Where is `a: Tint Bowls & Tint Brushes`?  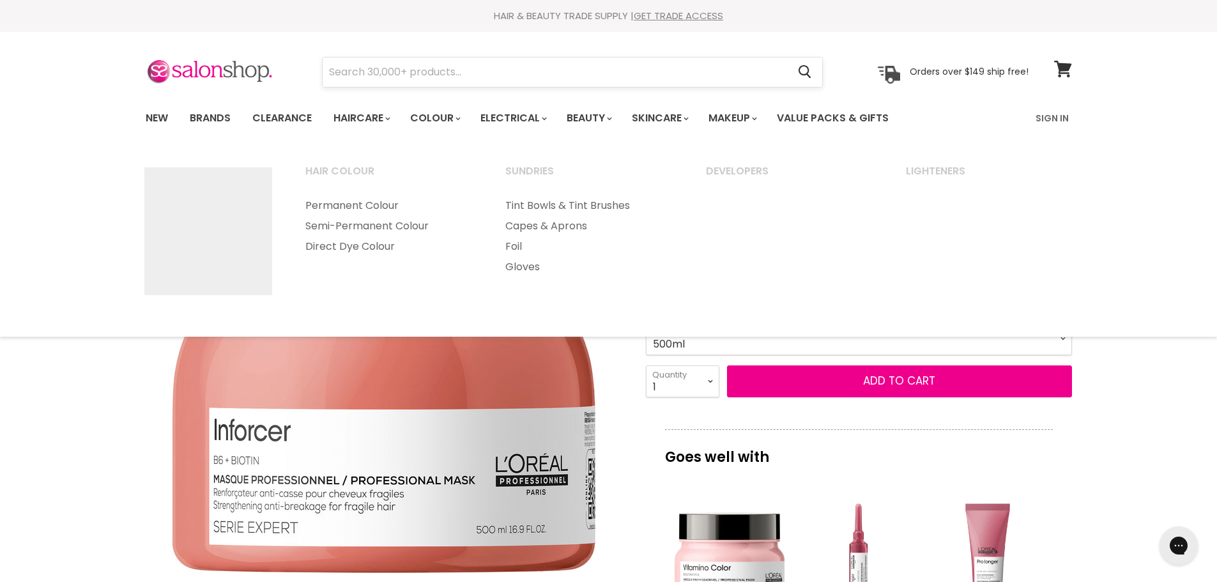
a: Tint Bowls & Tint Brushes is located at coordinates (589, 206).